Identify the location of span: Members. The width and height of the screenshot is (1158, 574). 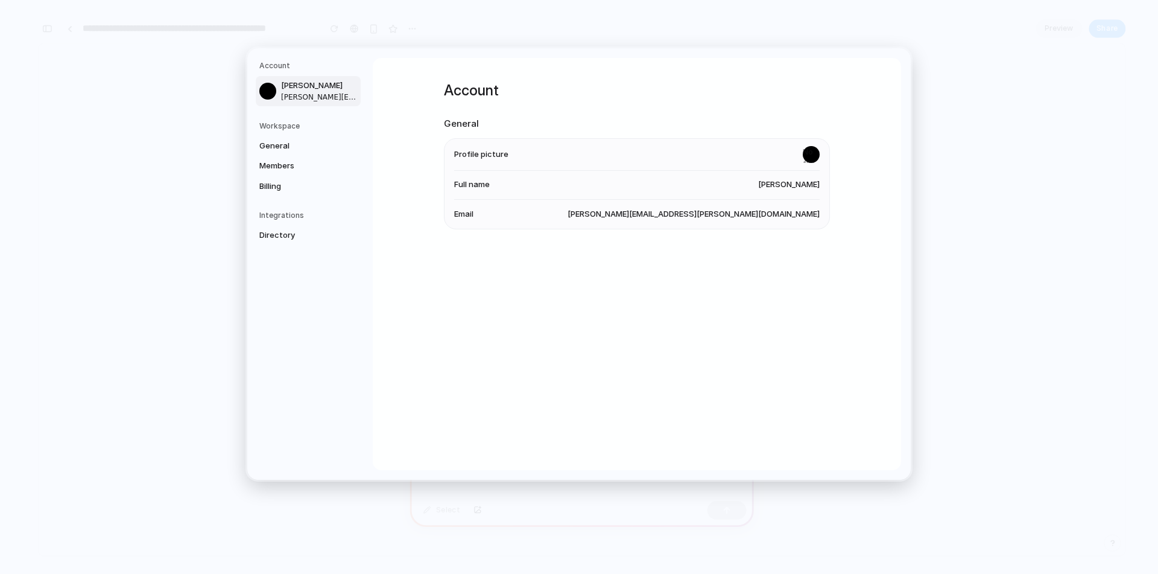
(298, 166).